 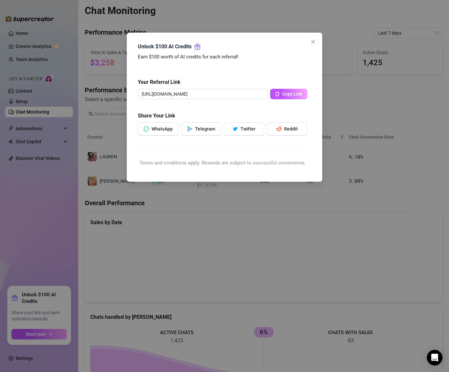 What do you see at coordinates (291, 129) in the screenshot?
I see `span: Reddit` at bounding box center [291, 129].